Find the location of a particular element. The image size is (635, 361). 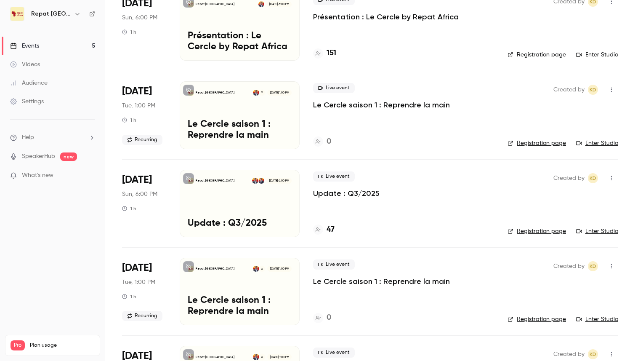

a: Présentation : Le Cercle by Repat Africa is located at coordinates (386, 17).